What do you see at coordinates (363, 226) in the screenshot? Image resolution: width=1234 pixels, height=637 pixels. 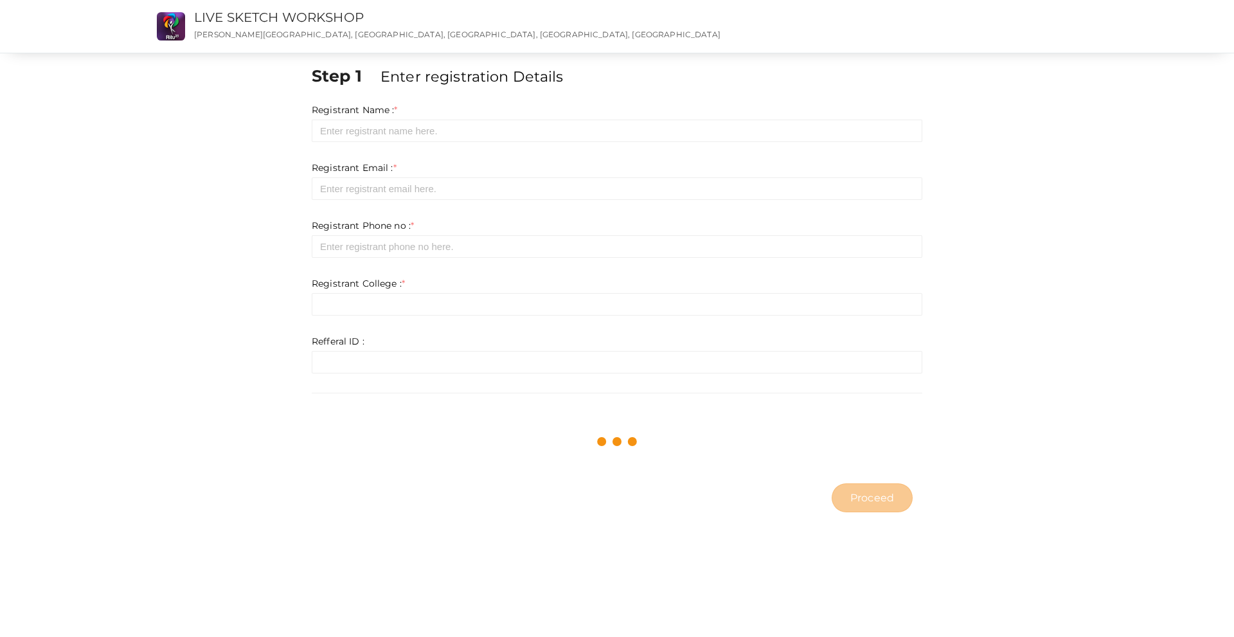 I see `label: Registrant Phone no :` at bounding box center [363, 226].